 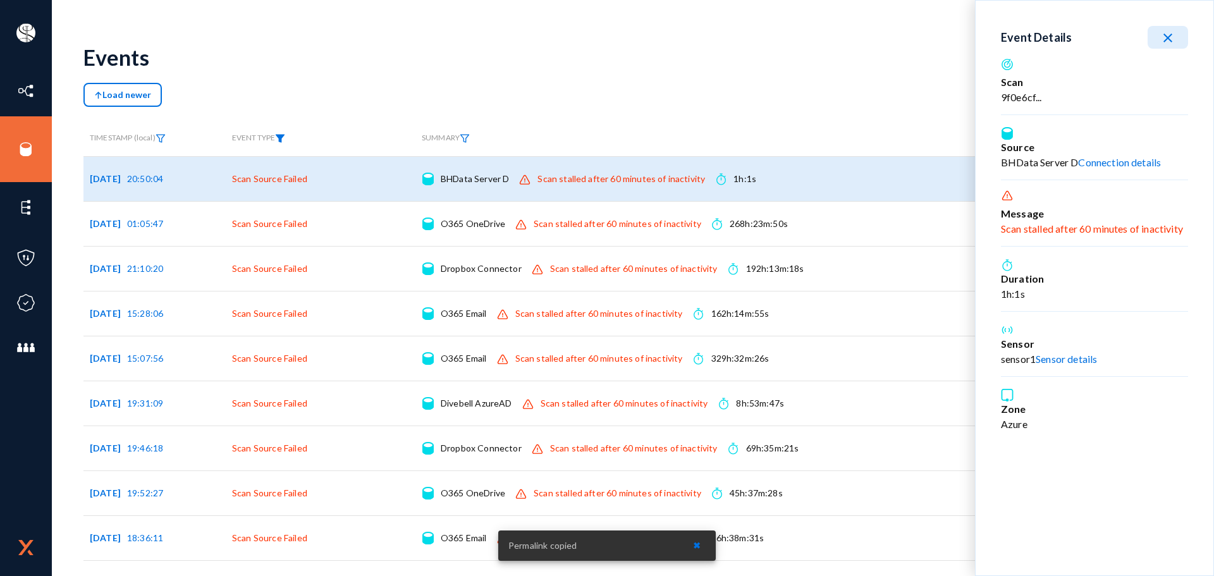 I want to click on span: TIMESTAMP (local), so click(x=128, y=137).